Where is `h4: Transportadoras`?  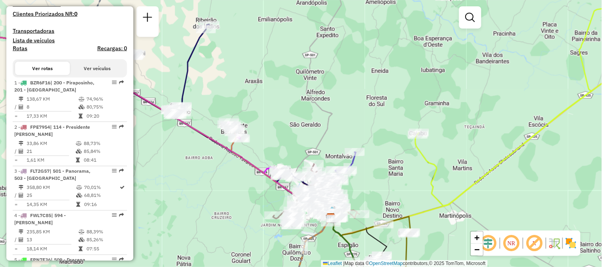 h4: Transportadoras is located at coordinates (70, 31).